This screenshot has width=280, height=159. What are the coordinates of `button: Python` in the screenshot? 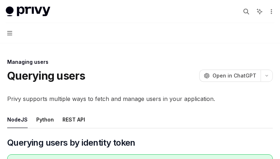 It's located at (45, 119).